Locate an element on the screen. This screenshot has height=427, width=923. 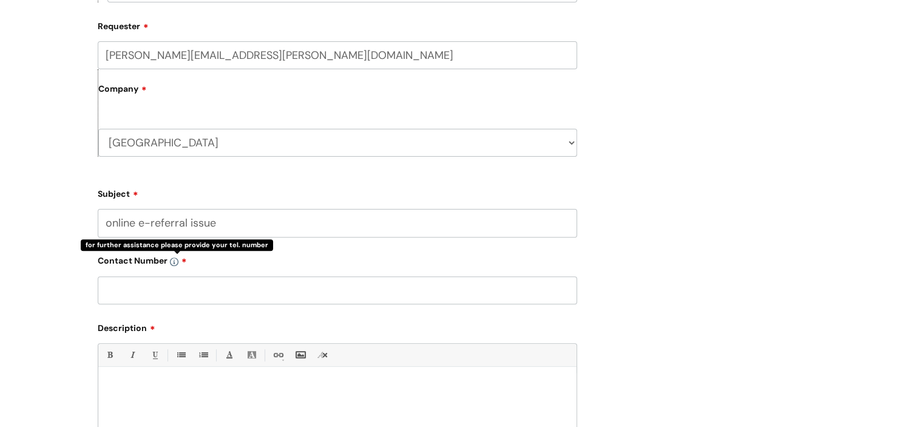
label: Subject is located at coordinates (337, 192).